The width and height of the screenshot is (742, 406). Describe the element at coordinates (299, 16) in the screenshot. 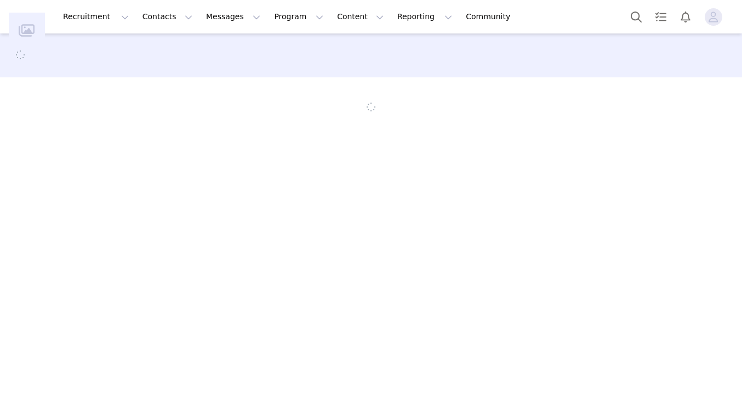

I see `button: Program` at that location.